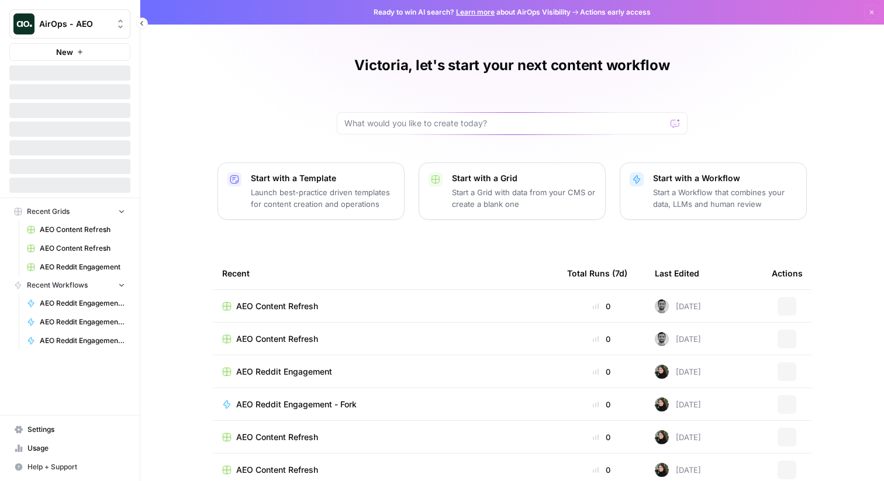  Describe the element at coordinates (76, 467) in the screenshot. I see `span: Help + Support` at that location.